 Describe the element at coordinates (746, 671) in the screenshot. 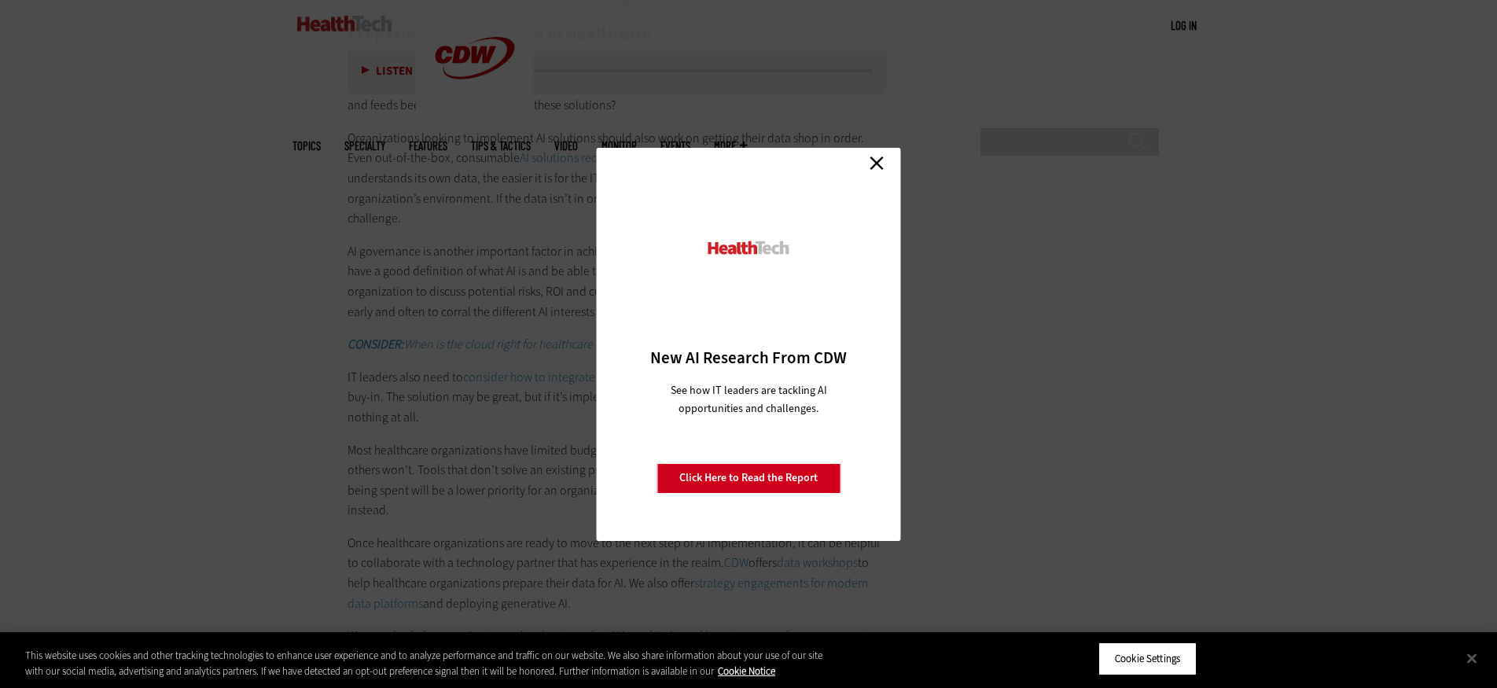

I see `a: More information about your privacy` at that location.